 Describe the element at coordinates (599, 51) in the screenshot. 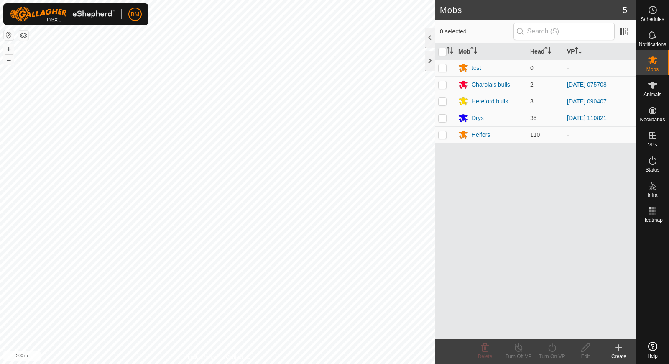

I see `th: VP` at that location.